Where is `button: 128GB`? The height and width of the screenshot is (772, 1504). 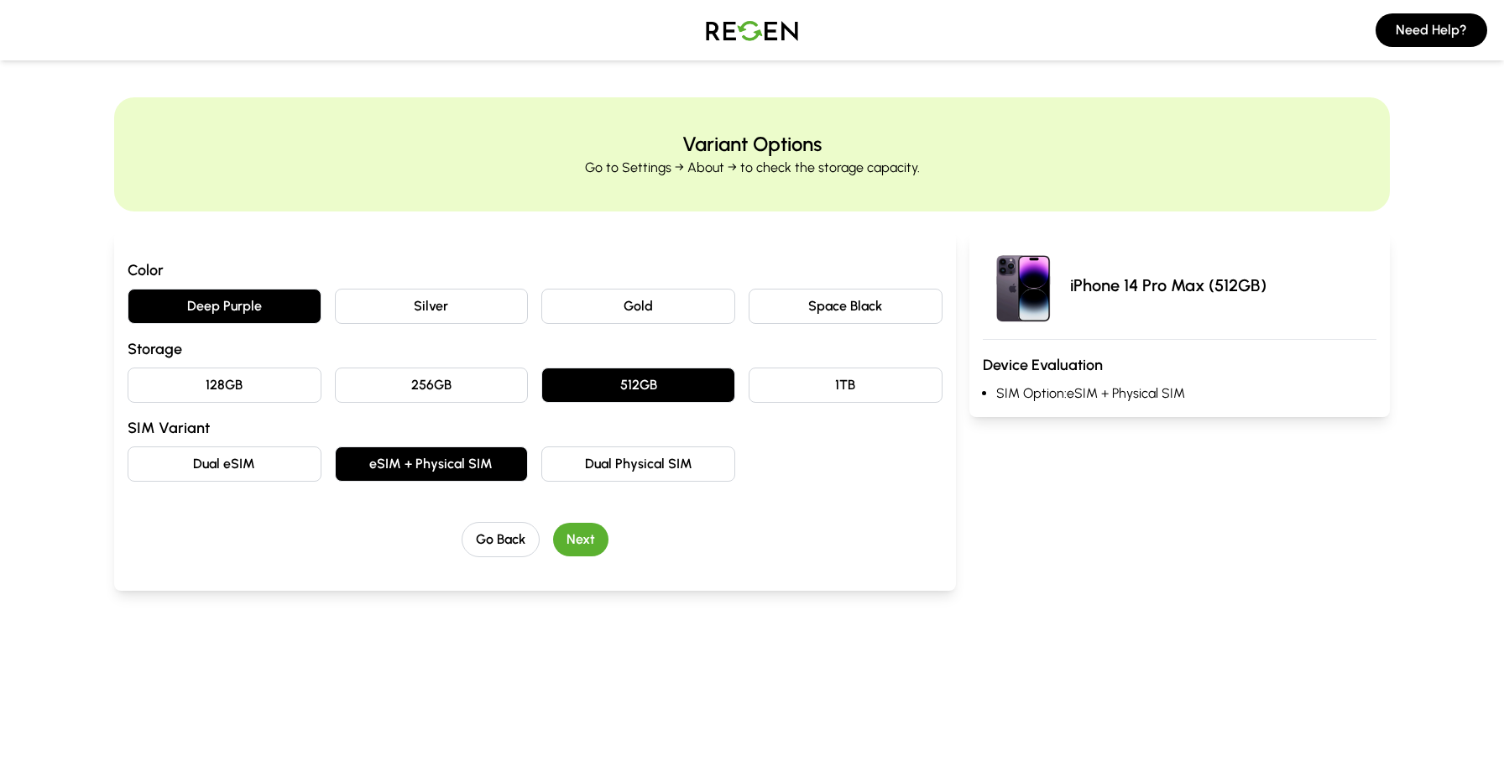
button: 128GB is located at coordinates (224, 385).